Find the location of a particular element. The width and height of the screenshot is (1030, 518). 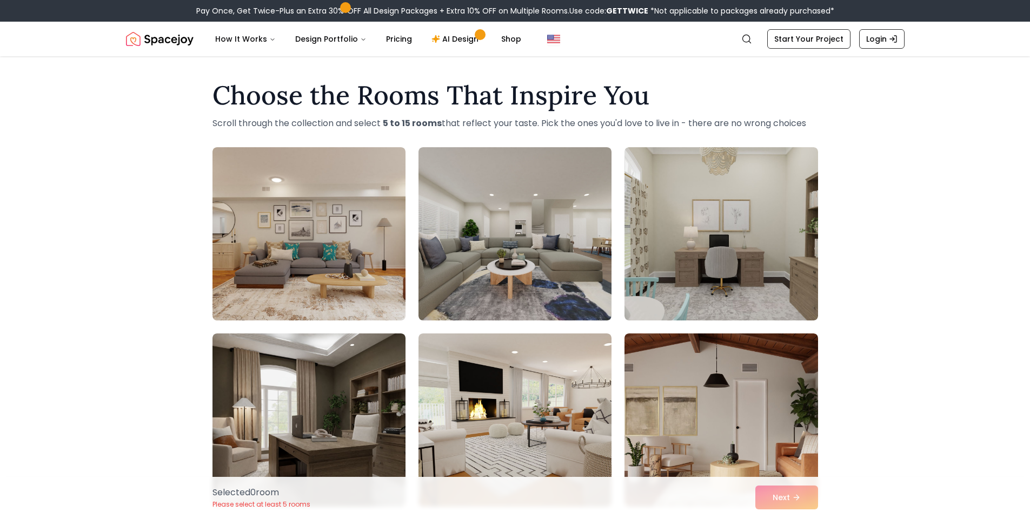

a: Shop is located at coordinates (511, 39).